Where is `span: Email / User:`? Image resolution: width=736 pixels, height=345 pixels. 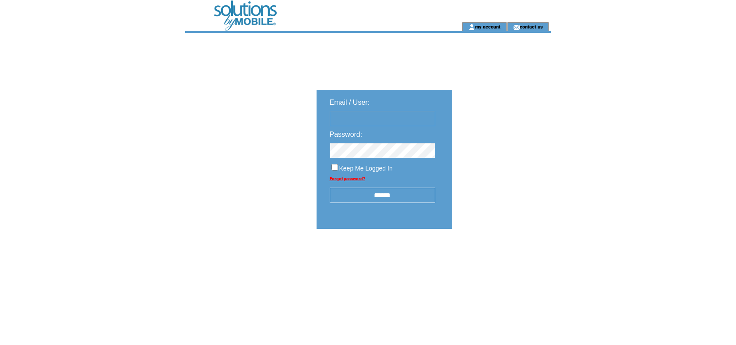 span: Email / User: is located at coordinates (350, 102).